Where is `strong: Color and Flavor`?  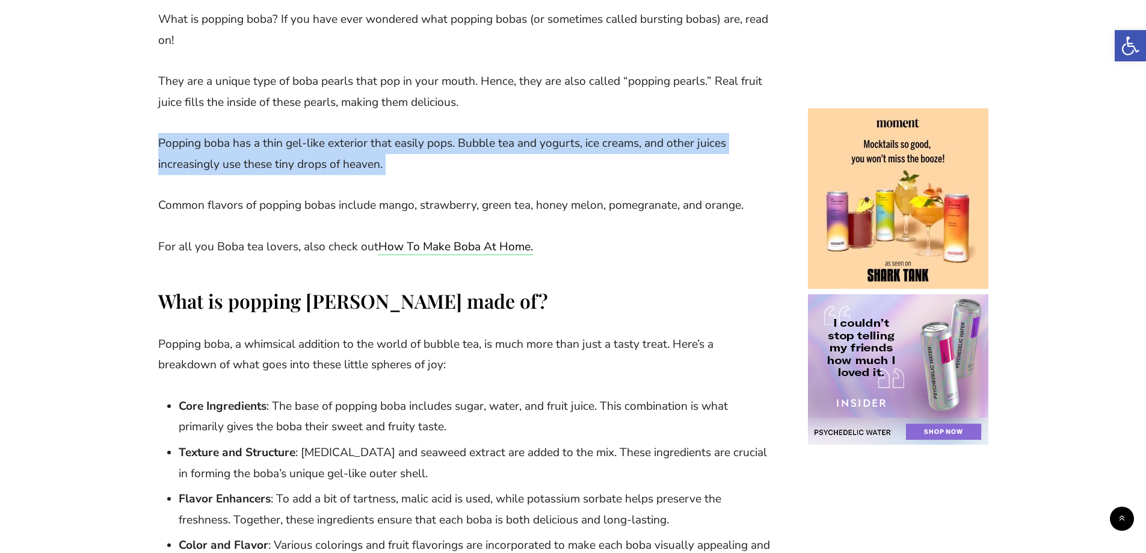
strong: Color and Flavor is located at coordinates (223, 545).